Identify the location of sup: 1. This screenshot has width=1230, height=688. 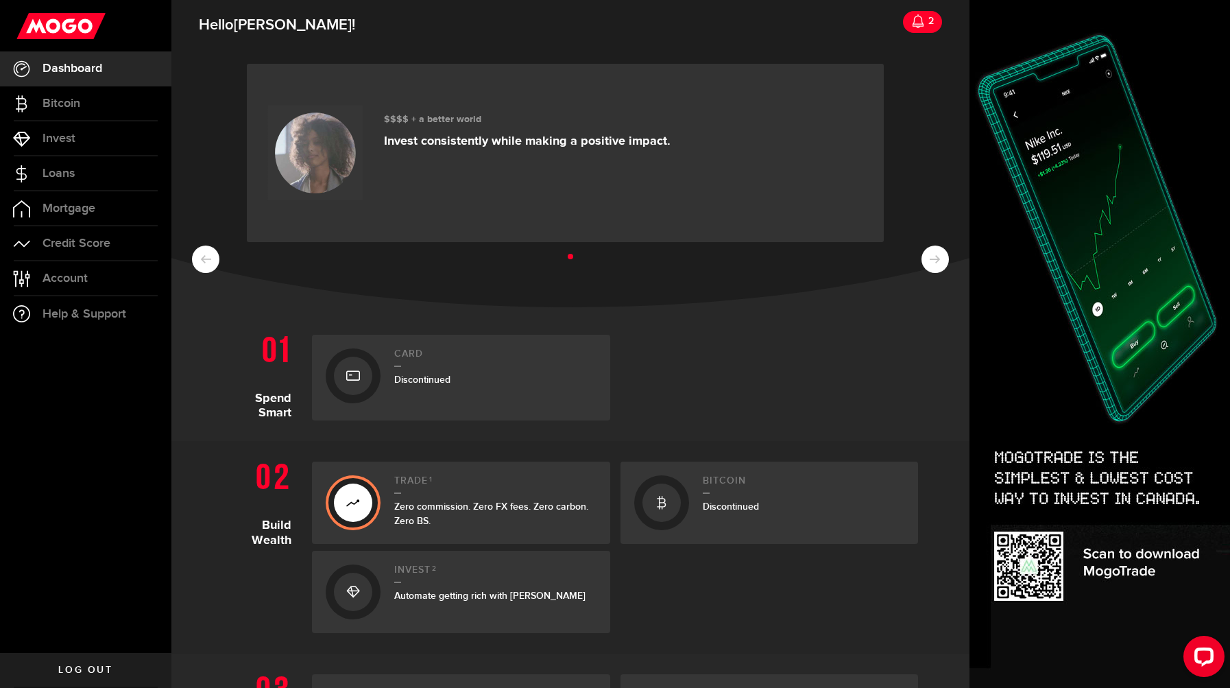
(431, 479).